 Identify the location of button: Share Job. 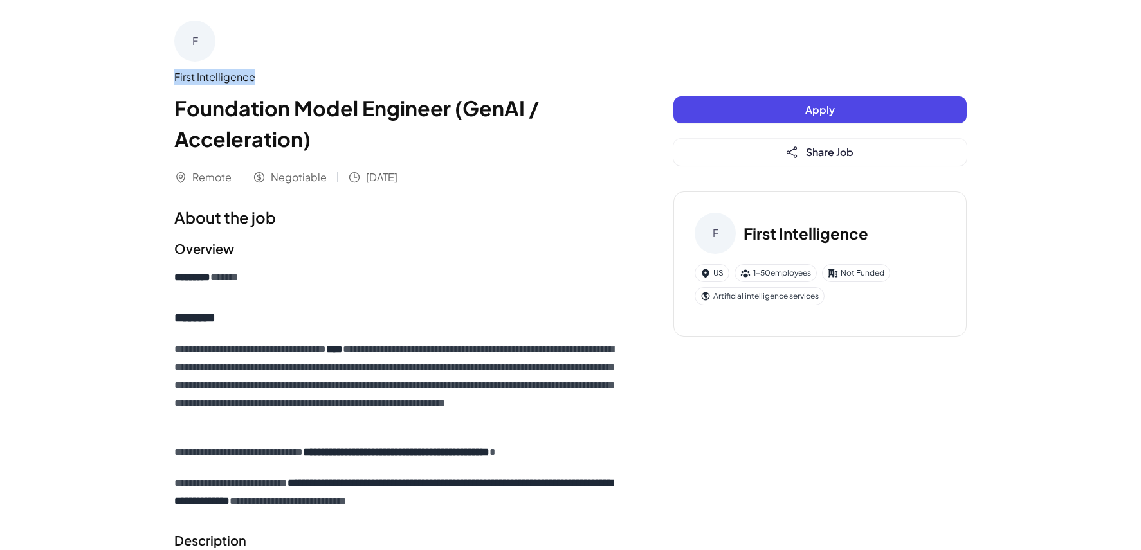
(820, 152).